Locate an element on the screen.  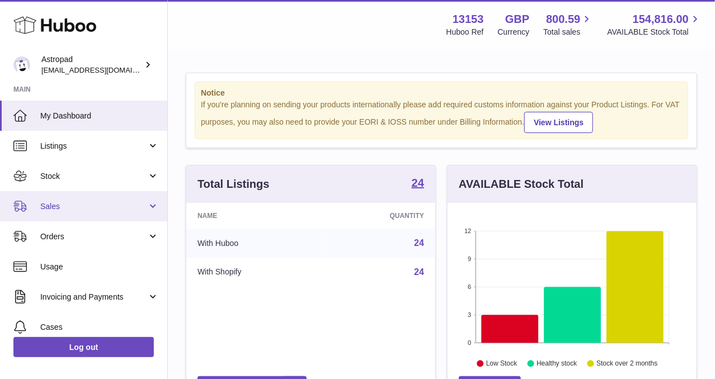
th: Quantity is located at coordinates (378, 216).